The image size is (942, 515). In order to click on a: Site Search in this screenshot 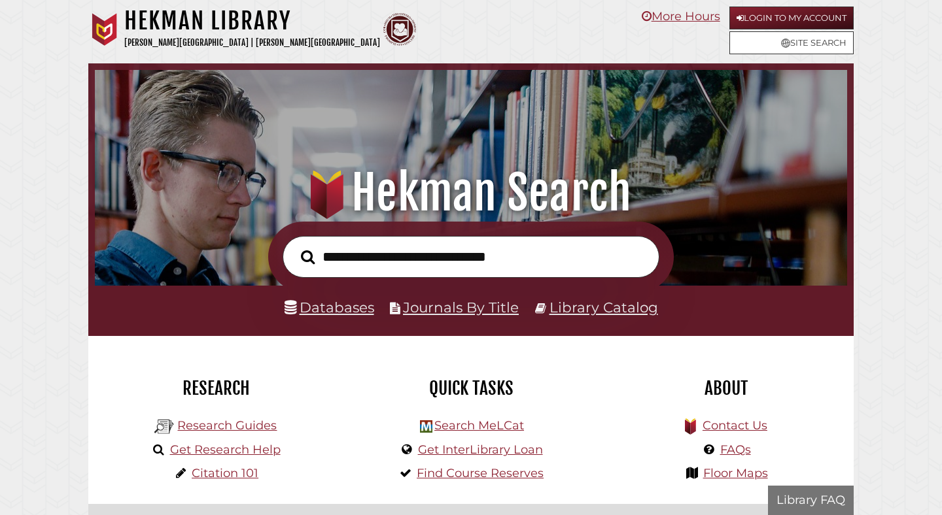, I will do `click(792, 43)`.